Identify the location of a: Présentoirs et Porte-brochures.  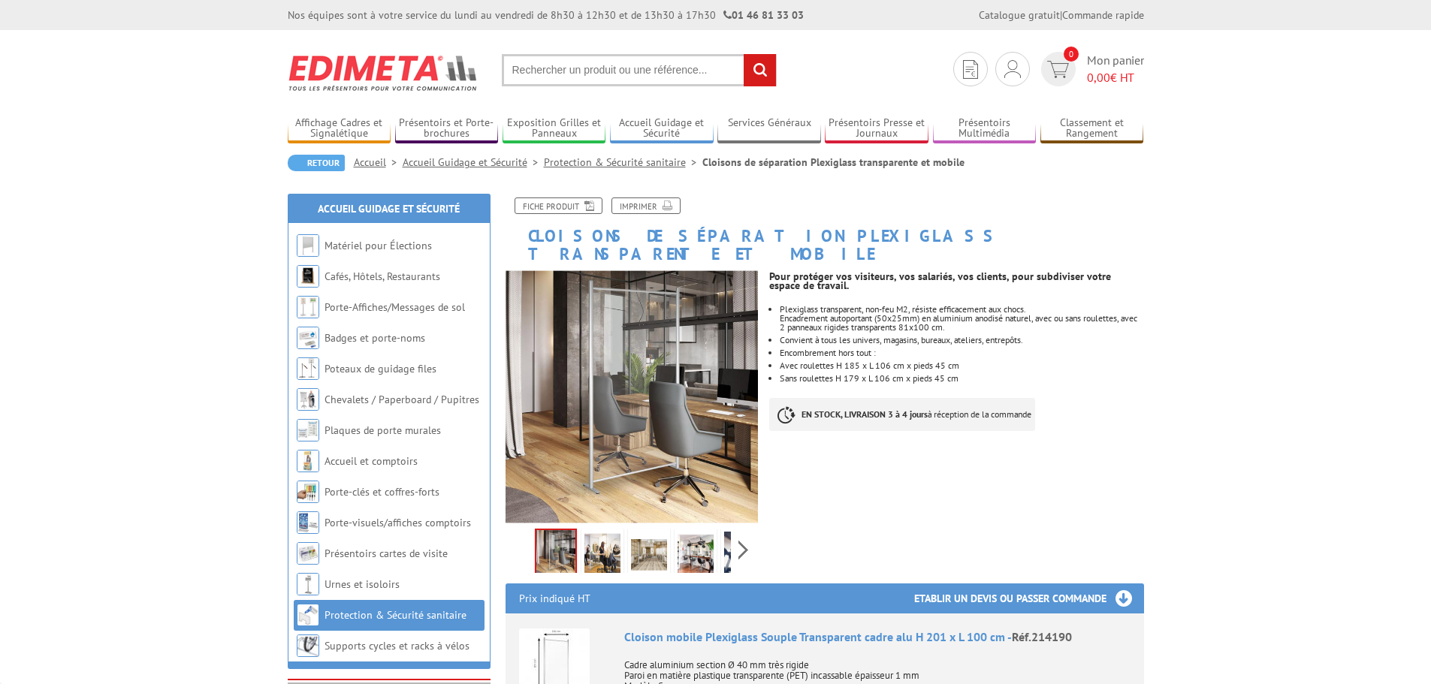
(447, 128).